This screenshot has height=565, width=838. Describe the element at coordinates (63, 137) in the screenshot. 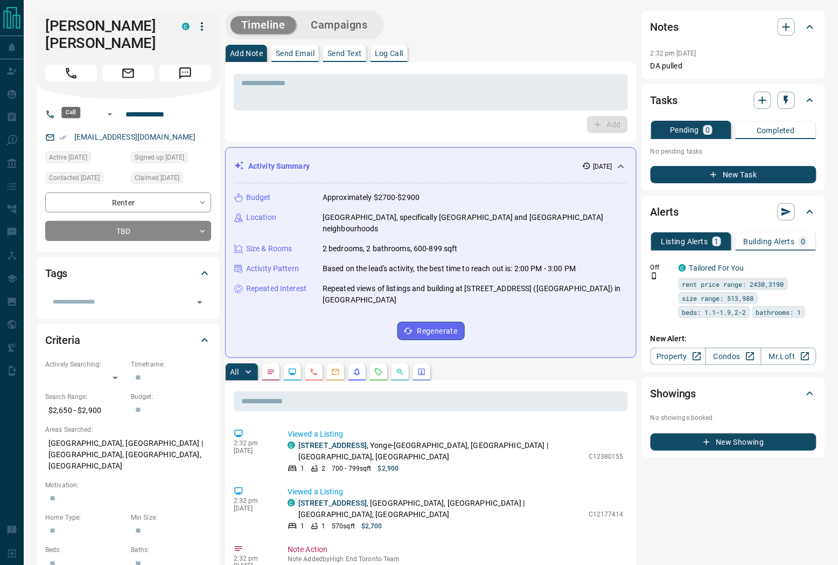

I see `svg: Email Verified` at that location.